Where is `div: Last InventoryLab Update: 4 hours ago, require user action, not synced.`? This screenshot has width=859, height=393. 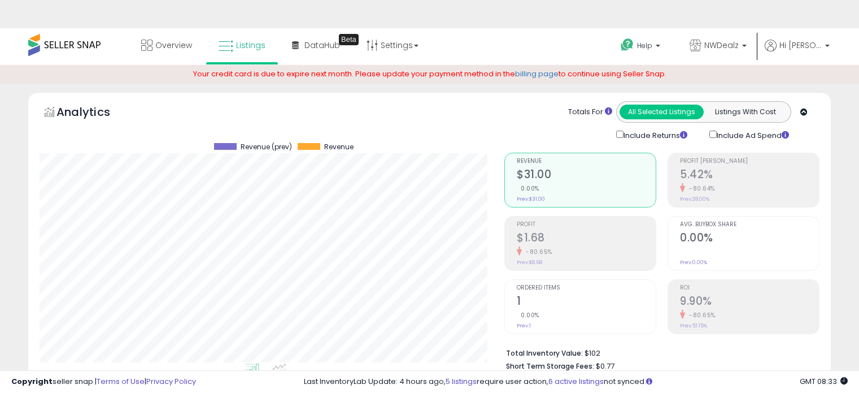 div: Last InventoryLab Update: 4 hours ago, require user action, not synced. is located at coordinates (576, 381).